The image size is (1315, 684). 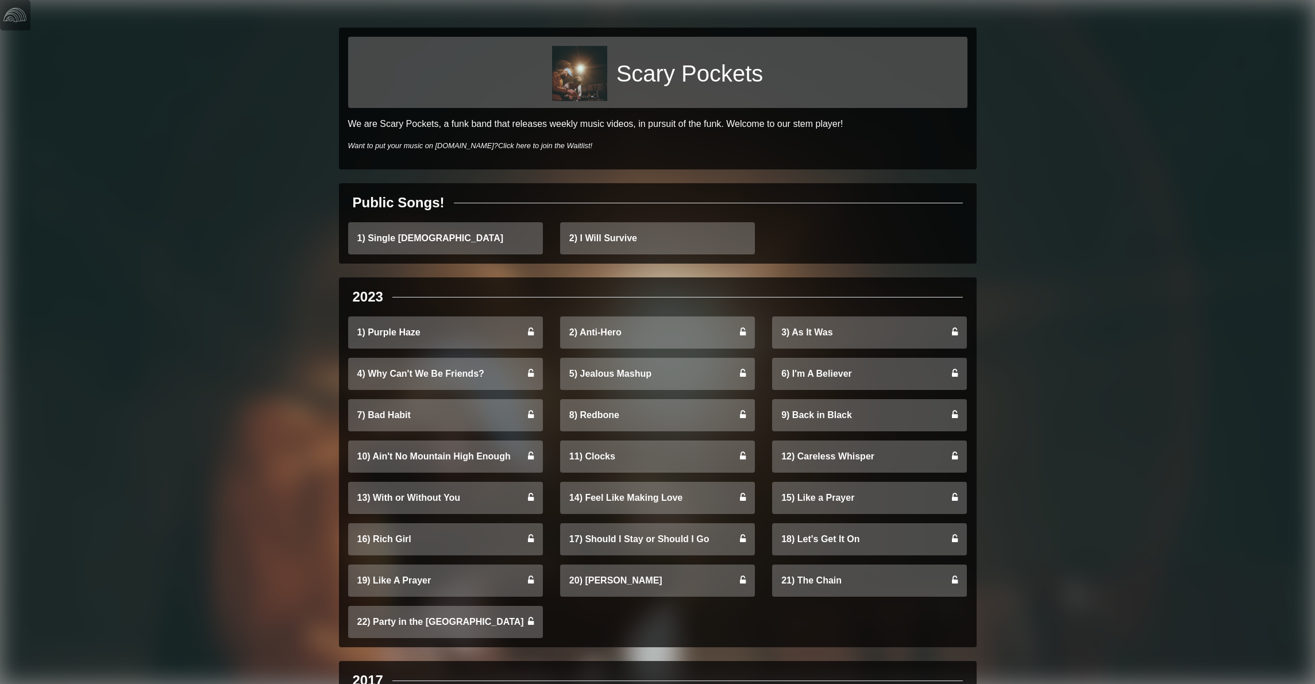 I want to click on a: 15) Like a Prayer, so click(x=869, y=498).